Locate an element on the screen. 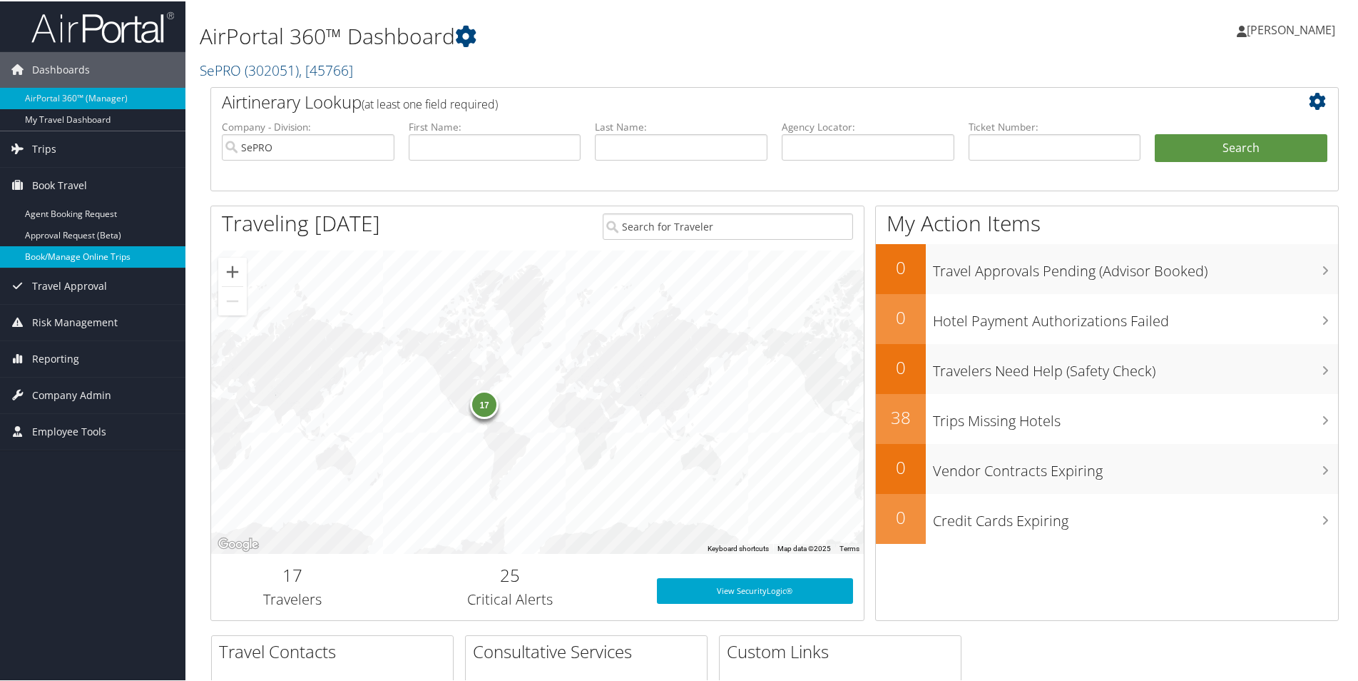 The height and width of the screenshot is (681, 1358). img: Google is located at coordinates (238, 543).